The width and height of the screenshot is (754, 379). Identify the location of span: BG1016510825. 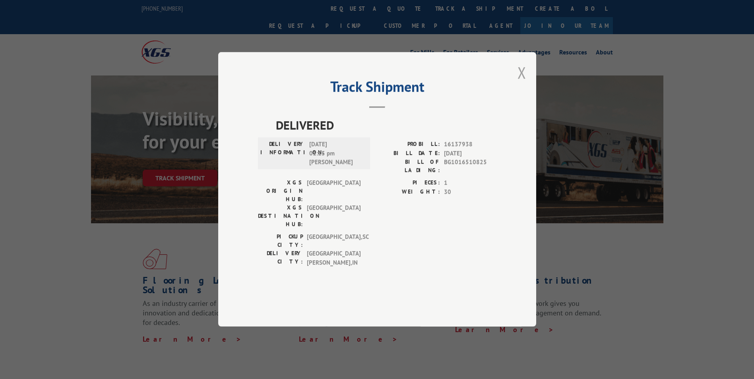
(470, 167).